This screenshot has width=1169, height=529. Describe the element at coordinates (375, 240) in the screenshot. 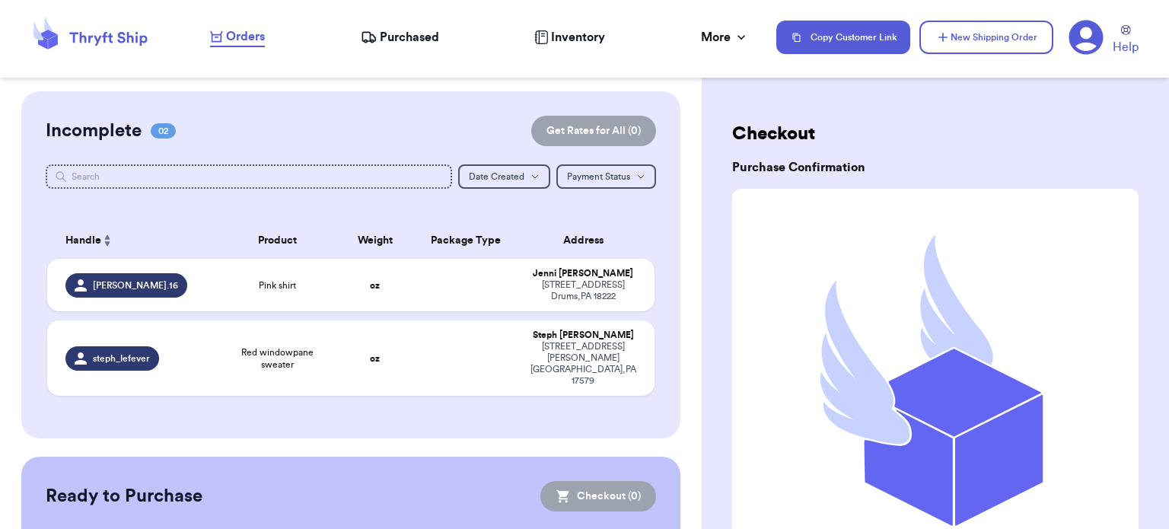

I see `th: Weight` at that location.